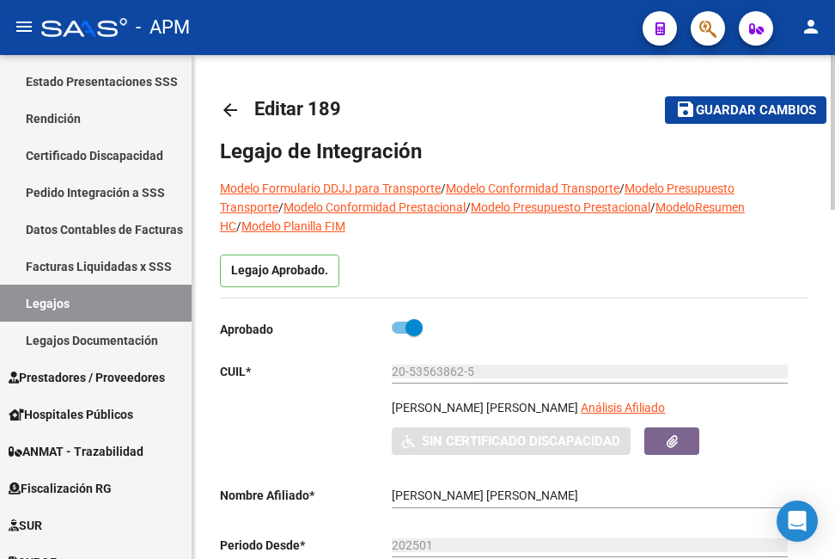  Describe the element at coordinates (70, 414) in the screenshot. I see `span: Hospitales Públicos` at that location.